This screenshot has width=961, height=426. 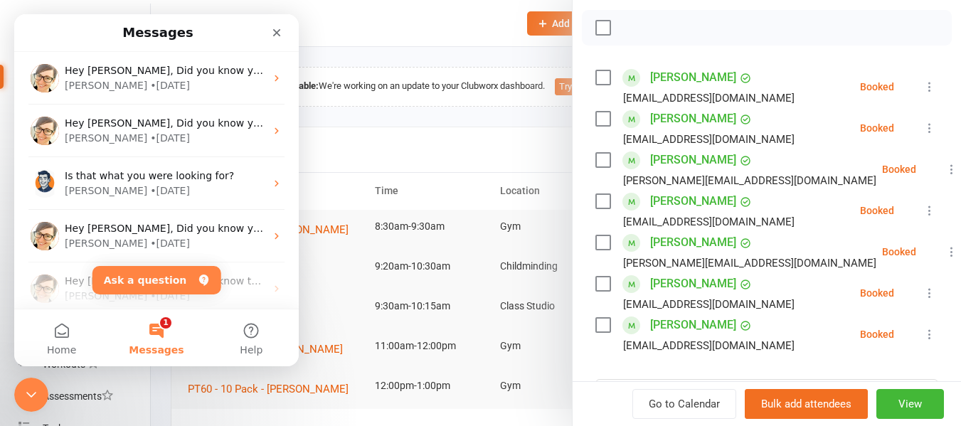 What do you see at coordinates (142, 266) in the screenshot?
I see `button: Ask a question` at bounding box center [142, 266].